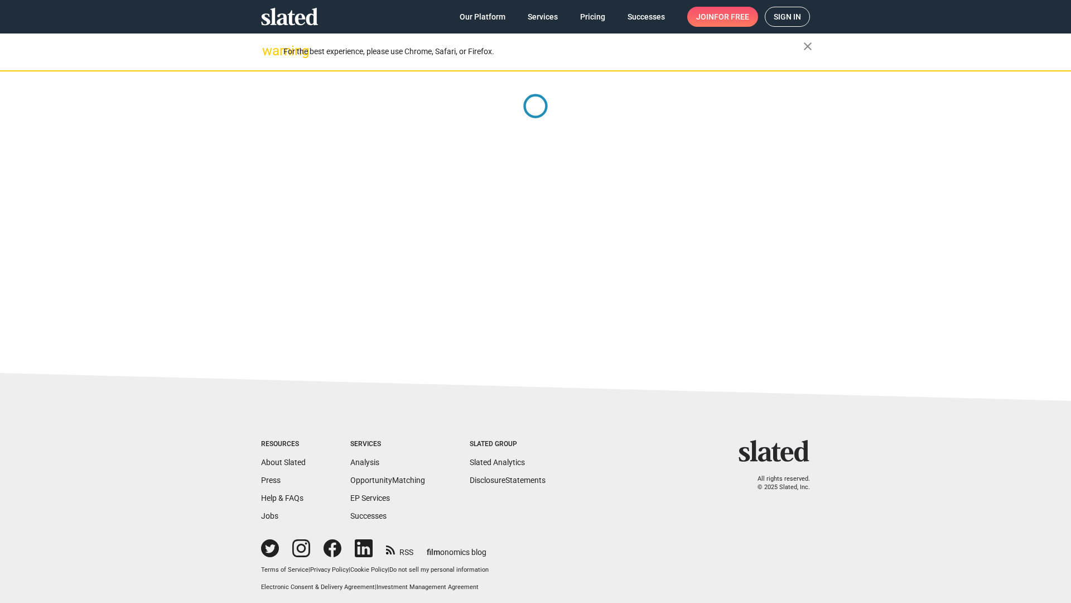  I want to click on a: Electronic Consent & Delivery Agreement, so click(318, 586).